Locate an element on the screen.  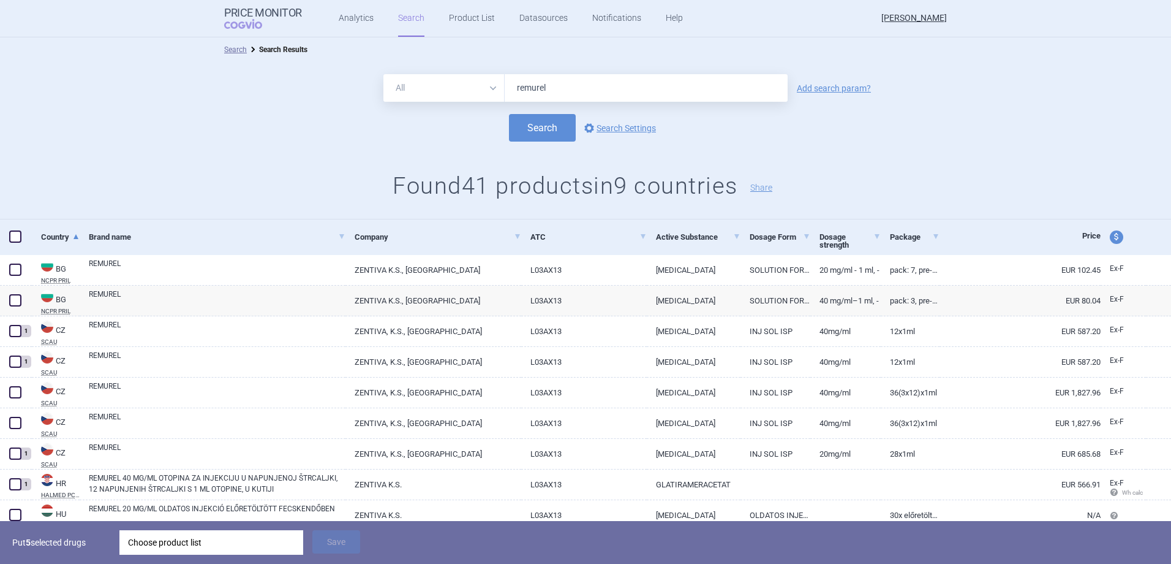
a: Pack: 3, Pre-filled syringe is located at coordinates (910, 300).